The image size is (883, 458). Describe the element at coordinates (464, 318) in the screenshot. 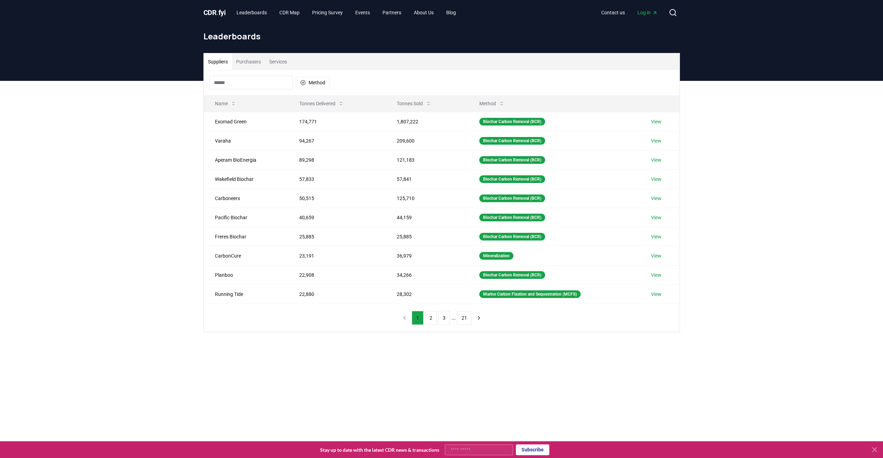

I see `button: 21` at that location.